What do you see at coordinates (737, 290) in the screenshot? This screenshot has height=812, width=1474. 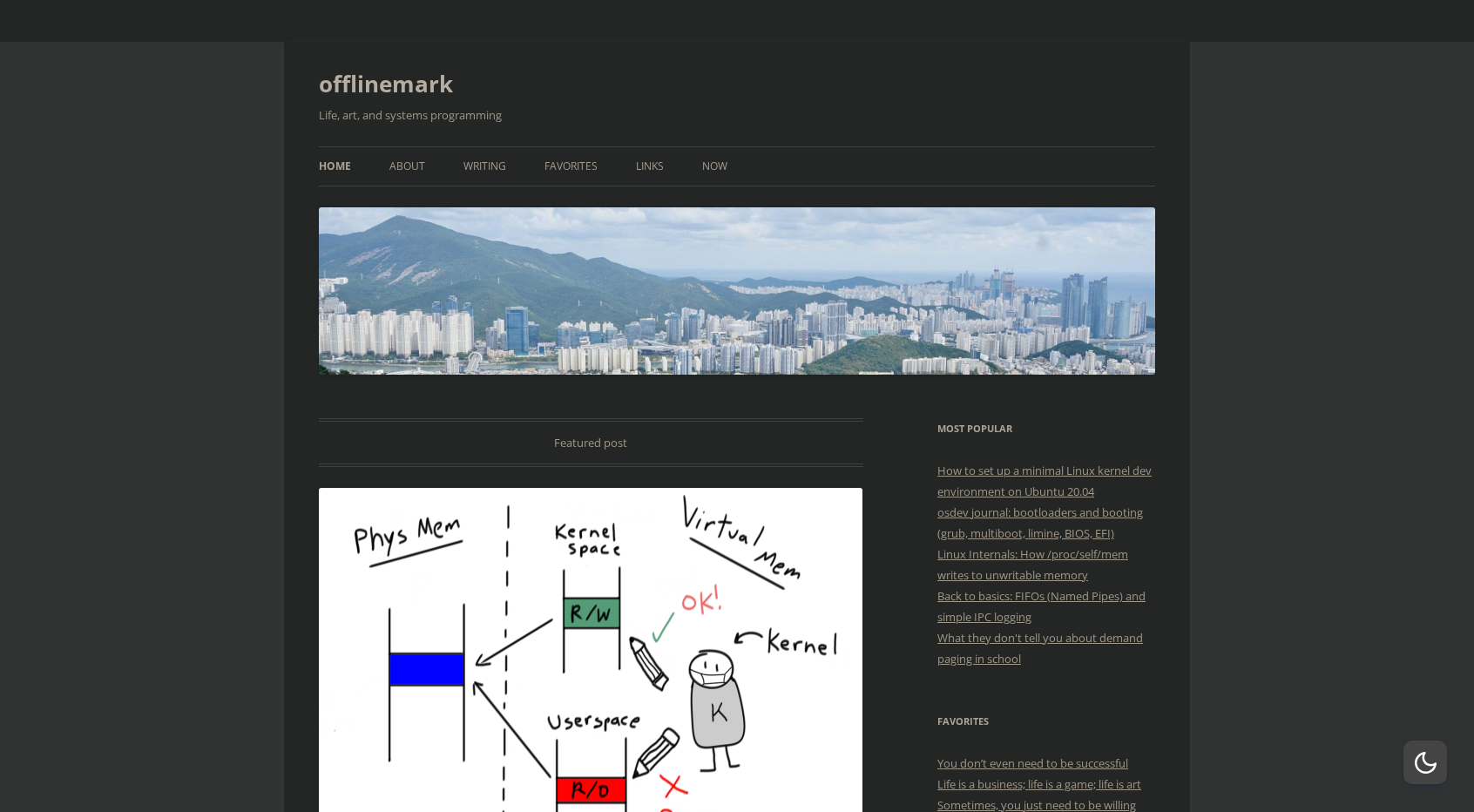 I see `img: offlinemark` at bounding box center [737, 290].